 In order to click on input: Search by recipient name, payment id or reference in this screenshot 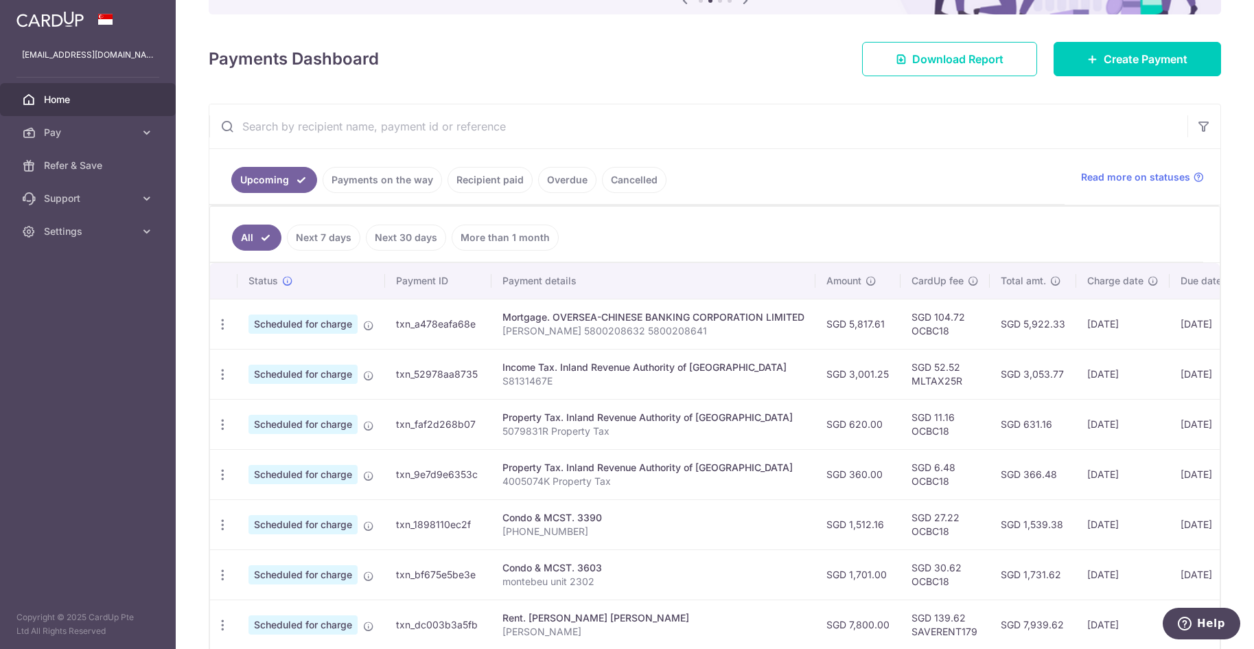, I will do `click(698, 126)`.